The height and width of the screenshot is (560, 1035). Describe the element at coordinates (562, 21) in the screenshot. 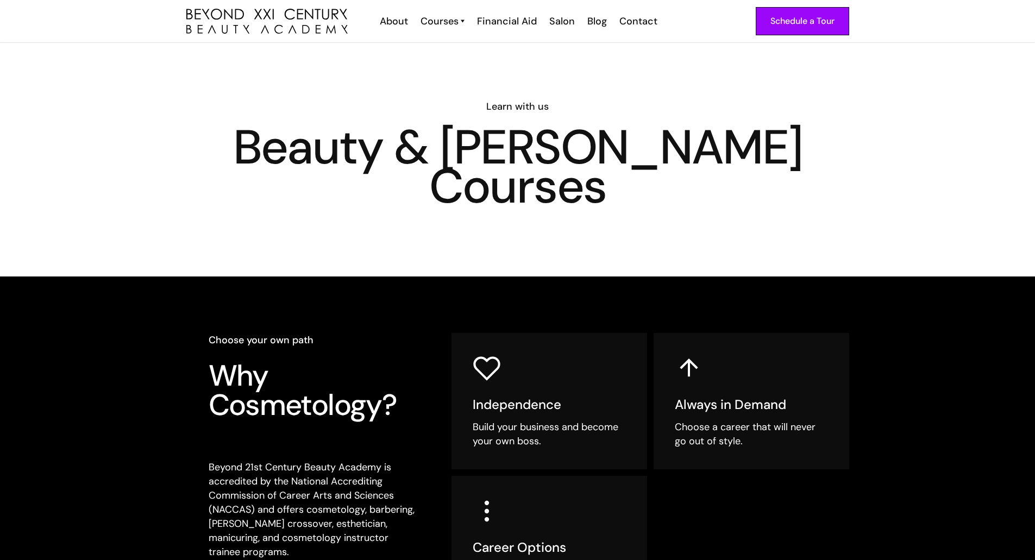

I see `div: Salon` at that location.